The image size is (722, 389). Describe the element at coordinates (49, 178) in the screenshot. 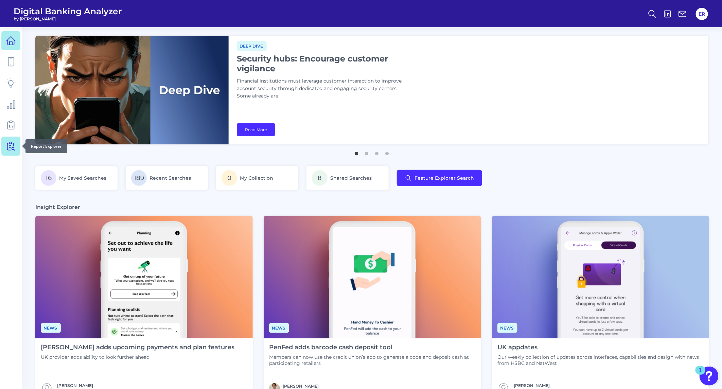

I see `span: 16` at that location.